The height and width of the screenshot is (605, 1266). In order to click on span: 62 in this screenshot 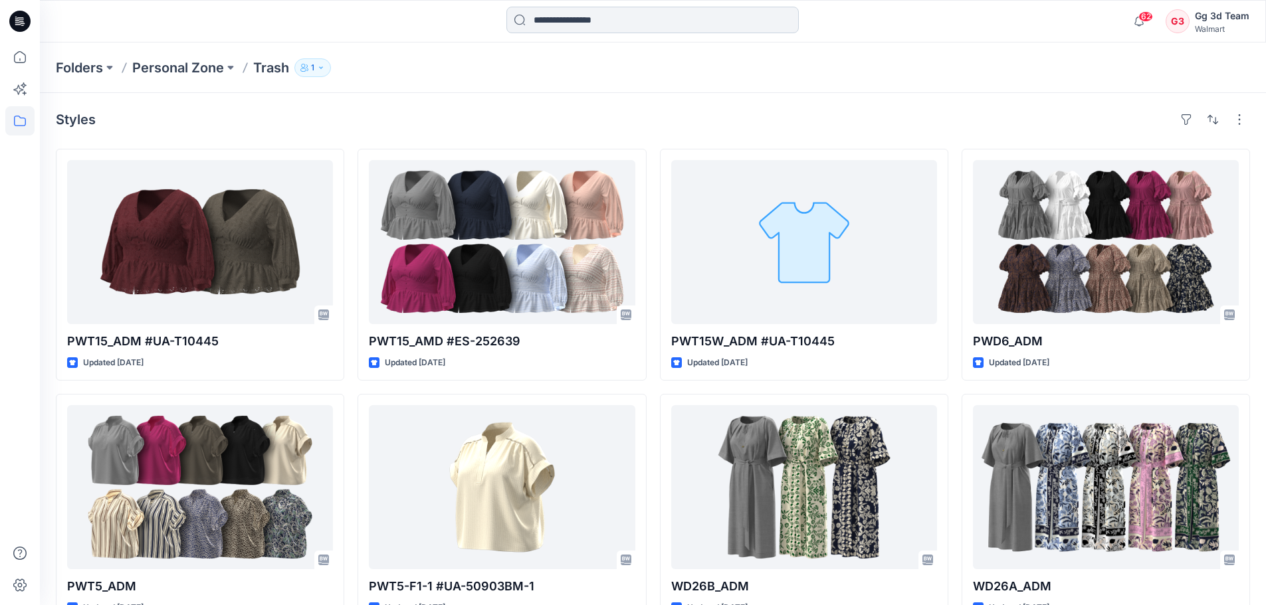, I will do `click(1145, 17)`.